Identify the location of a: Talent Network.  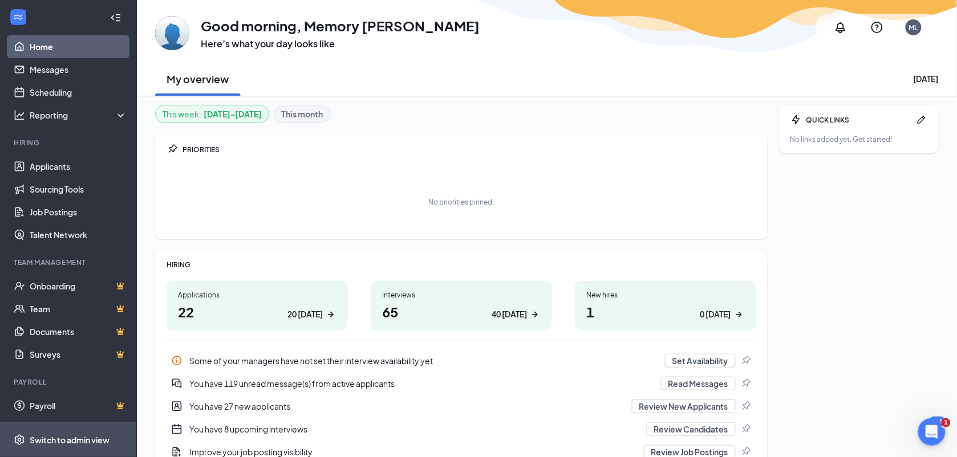
(78, 235).